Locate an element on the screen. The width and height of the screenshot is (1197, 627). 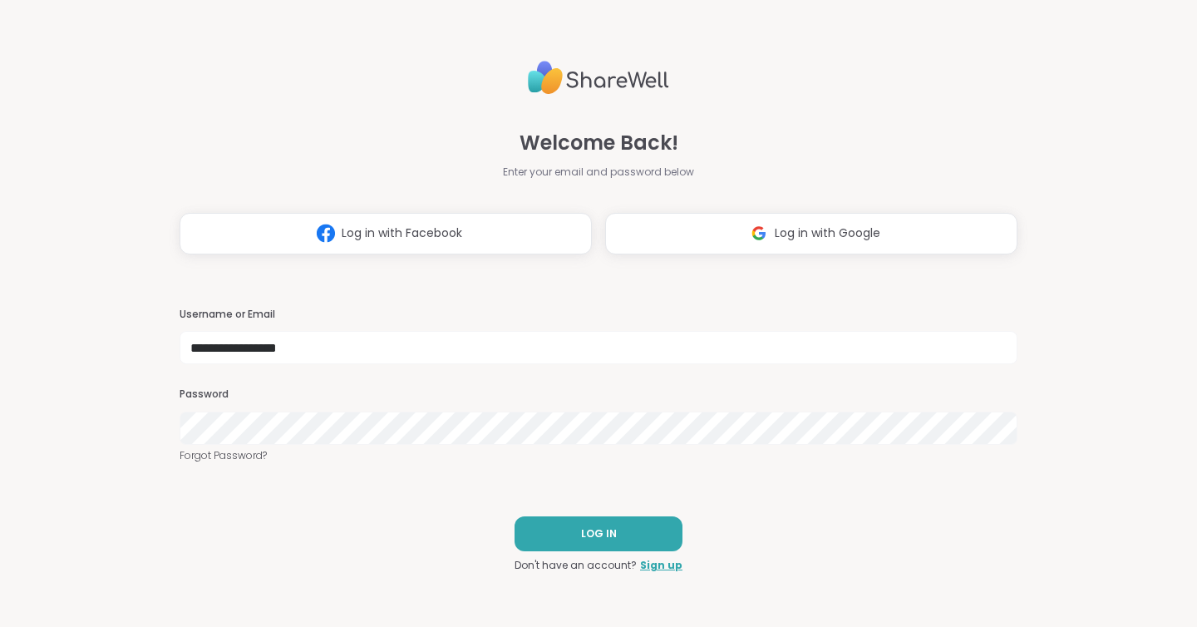
span: Welcome Back! is located at coordinates (599, 143).